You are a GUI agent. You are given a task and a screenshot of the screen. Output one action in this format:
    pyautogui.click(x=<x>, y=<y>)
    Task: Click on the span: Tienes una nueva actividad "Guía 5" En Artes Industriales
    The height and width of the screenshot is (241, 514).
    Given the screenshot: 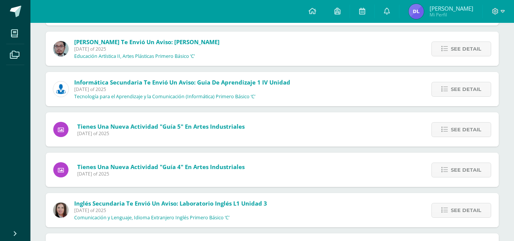 What is the action you would take?
    pyautogui.click(x=161, y=126)
    